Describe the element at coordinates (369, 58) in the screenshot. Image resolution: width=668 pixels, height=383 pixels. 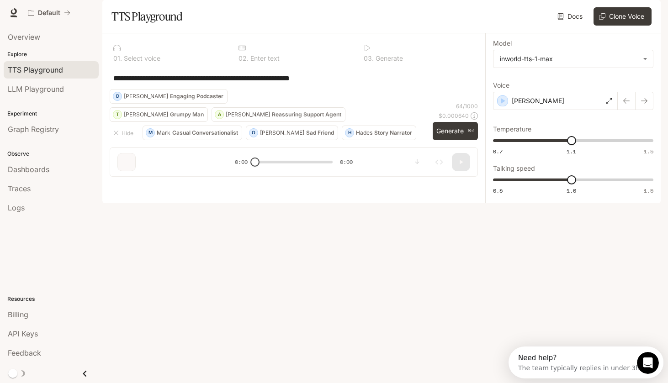
I see `p: 0 3 .` at that location.